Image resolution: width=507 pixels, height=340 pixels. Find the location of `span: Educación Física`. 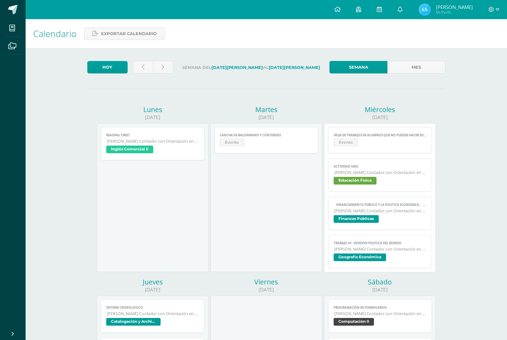

span: Educación Física is located at coordinates (355, 181).